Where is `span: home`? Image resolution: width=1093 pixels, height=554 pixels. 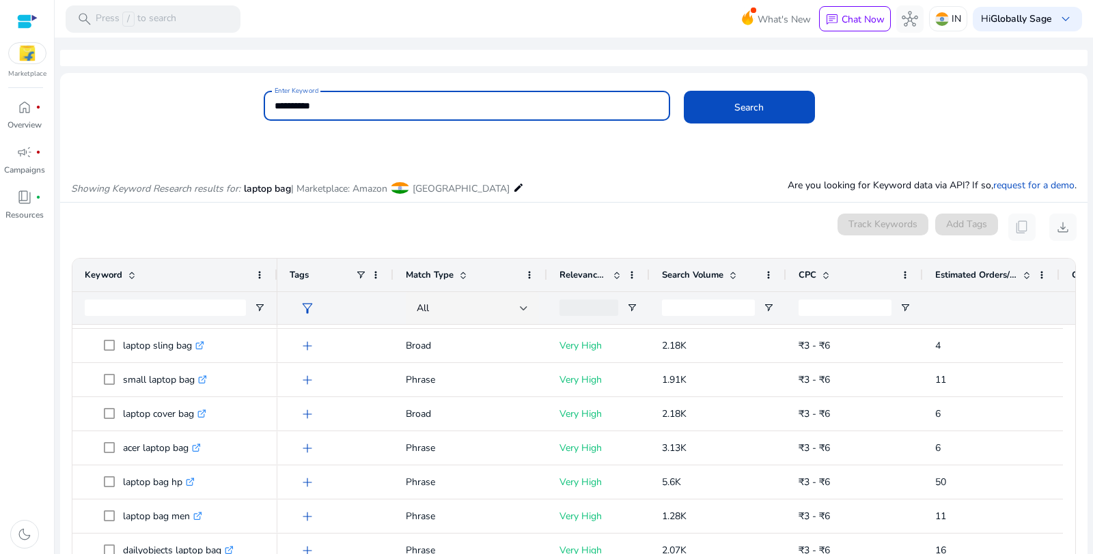
span: home is located at coordinates (25, 107).